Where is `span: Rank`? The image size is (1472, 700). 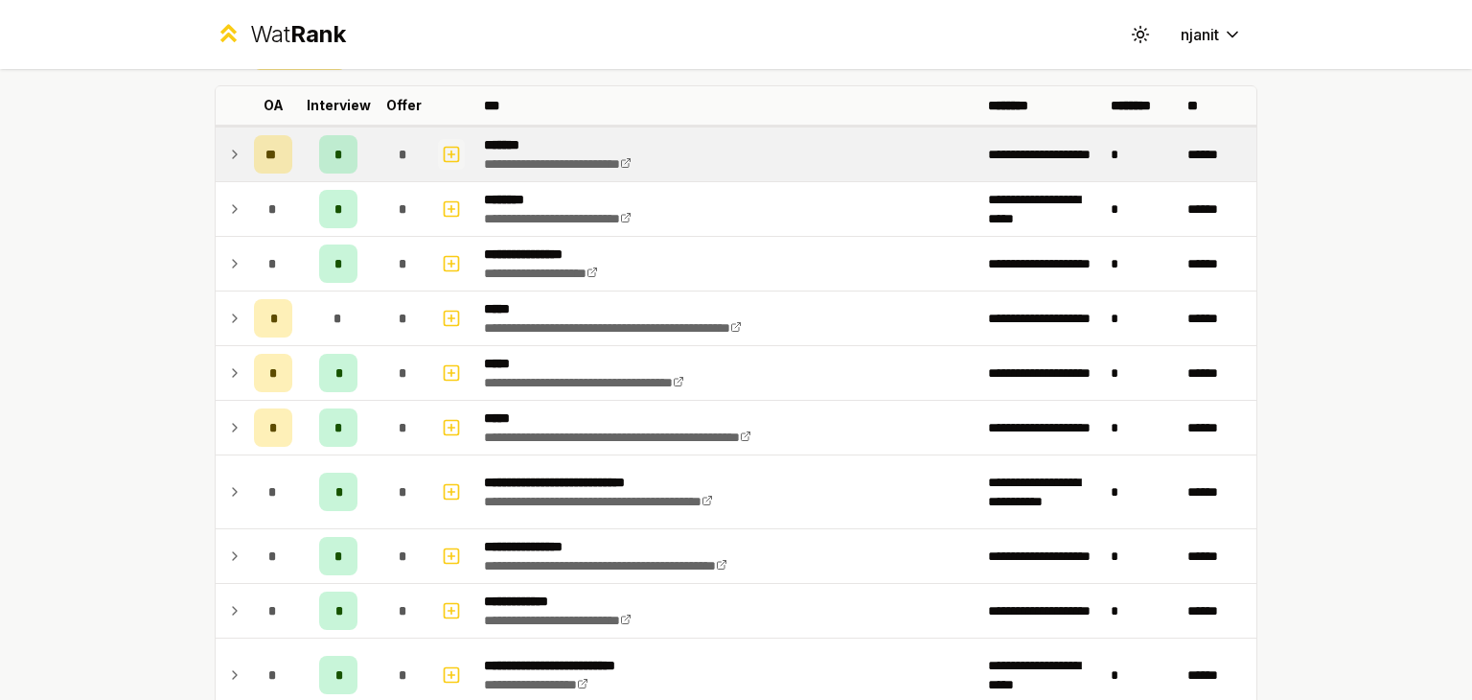
span: Rank is located at coordinates (318, 34).